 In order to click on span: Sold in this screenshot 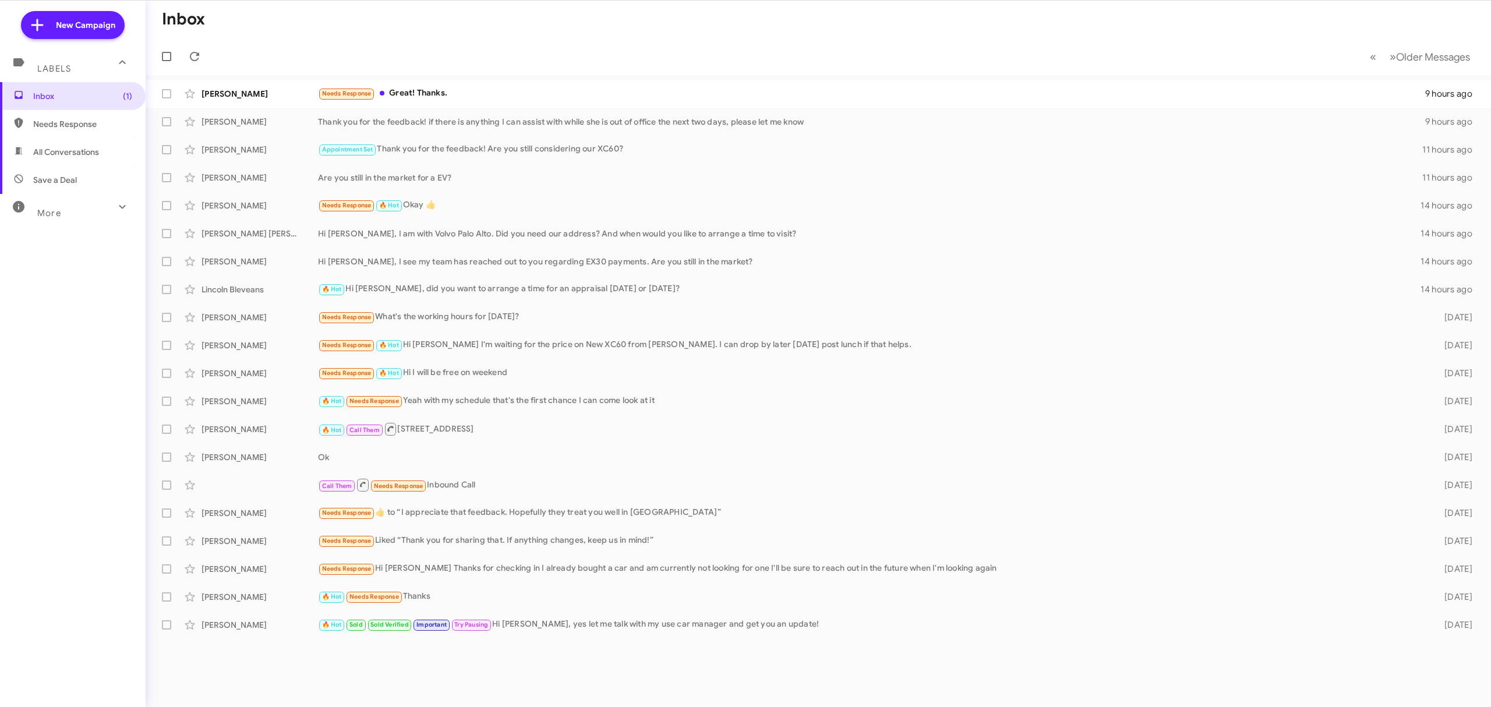, I will do `click(356, 624)`.